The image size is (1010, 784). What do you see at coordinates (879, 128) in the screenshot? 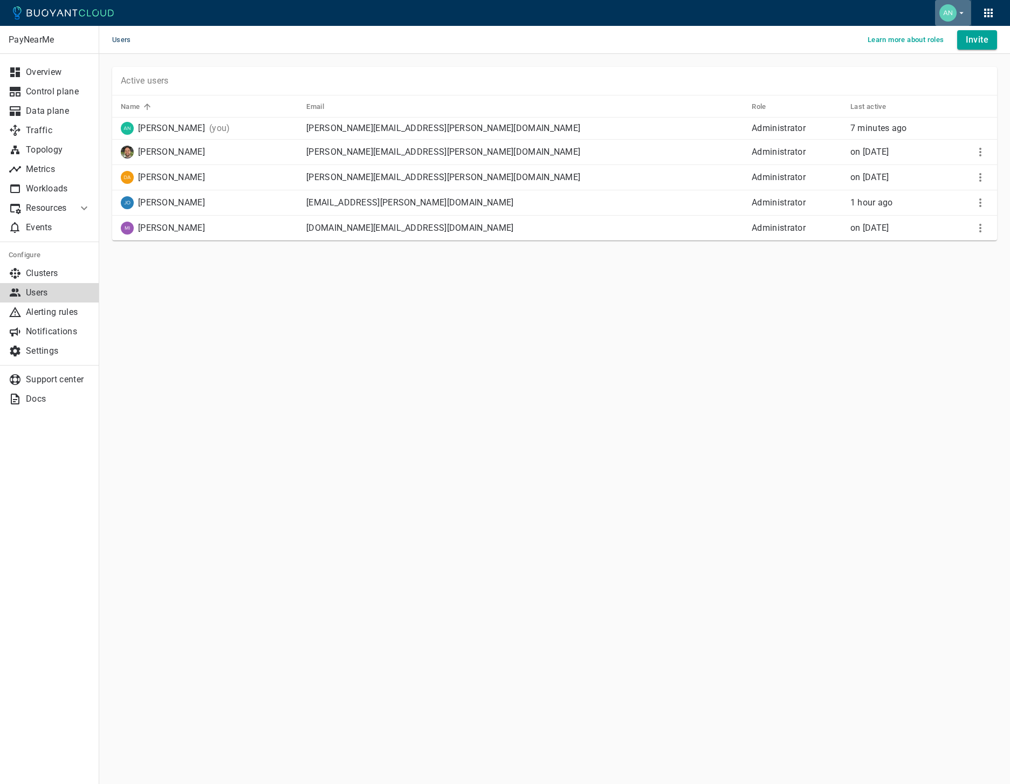
I see `relative-time: 7 minutes ago` at bounding box center [879, 128].